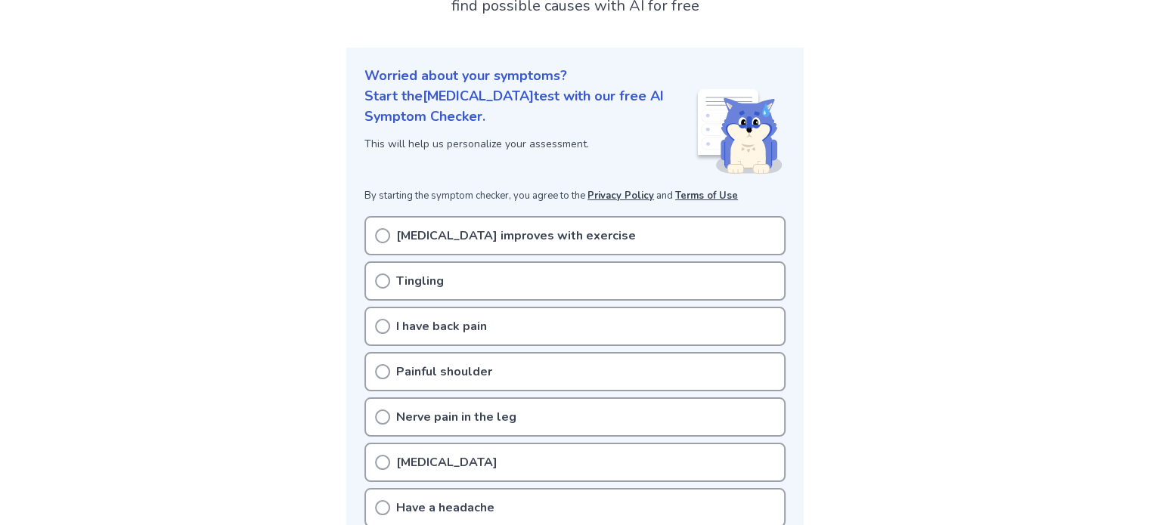  What do you see at coordinates (456, 417) in the screenshot?
I see `p: Nerve pain in the leg` at bounding box center [456, 417].